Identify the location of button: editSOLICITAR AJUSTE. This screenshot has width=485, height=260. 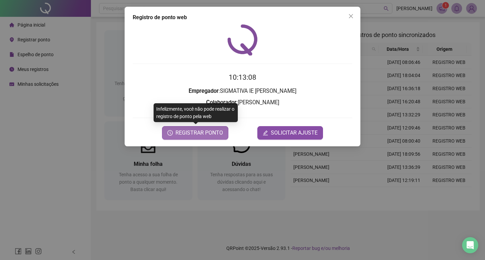
(290, 133).